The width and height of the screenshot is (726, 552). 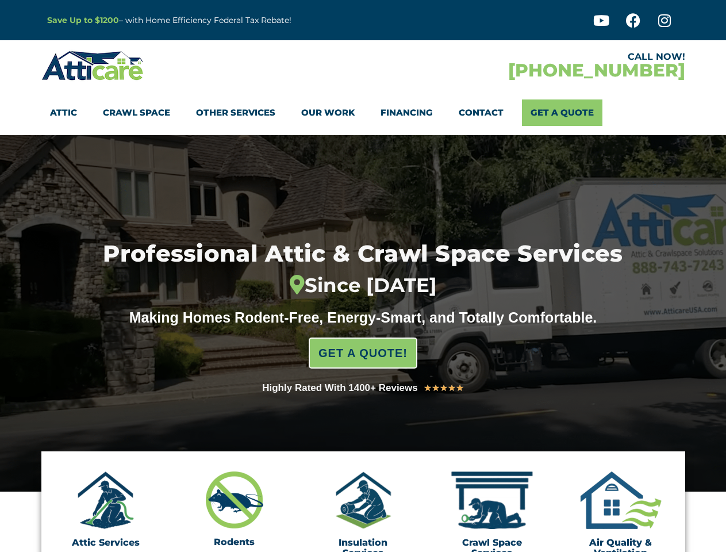 I want to click on a: Contact, so click(x=481, y=113).